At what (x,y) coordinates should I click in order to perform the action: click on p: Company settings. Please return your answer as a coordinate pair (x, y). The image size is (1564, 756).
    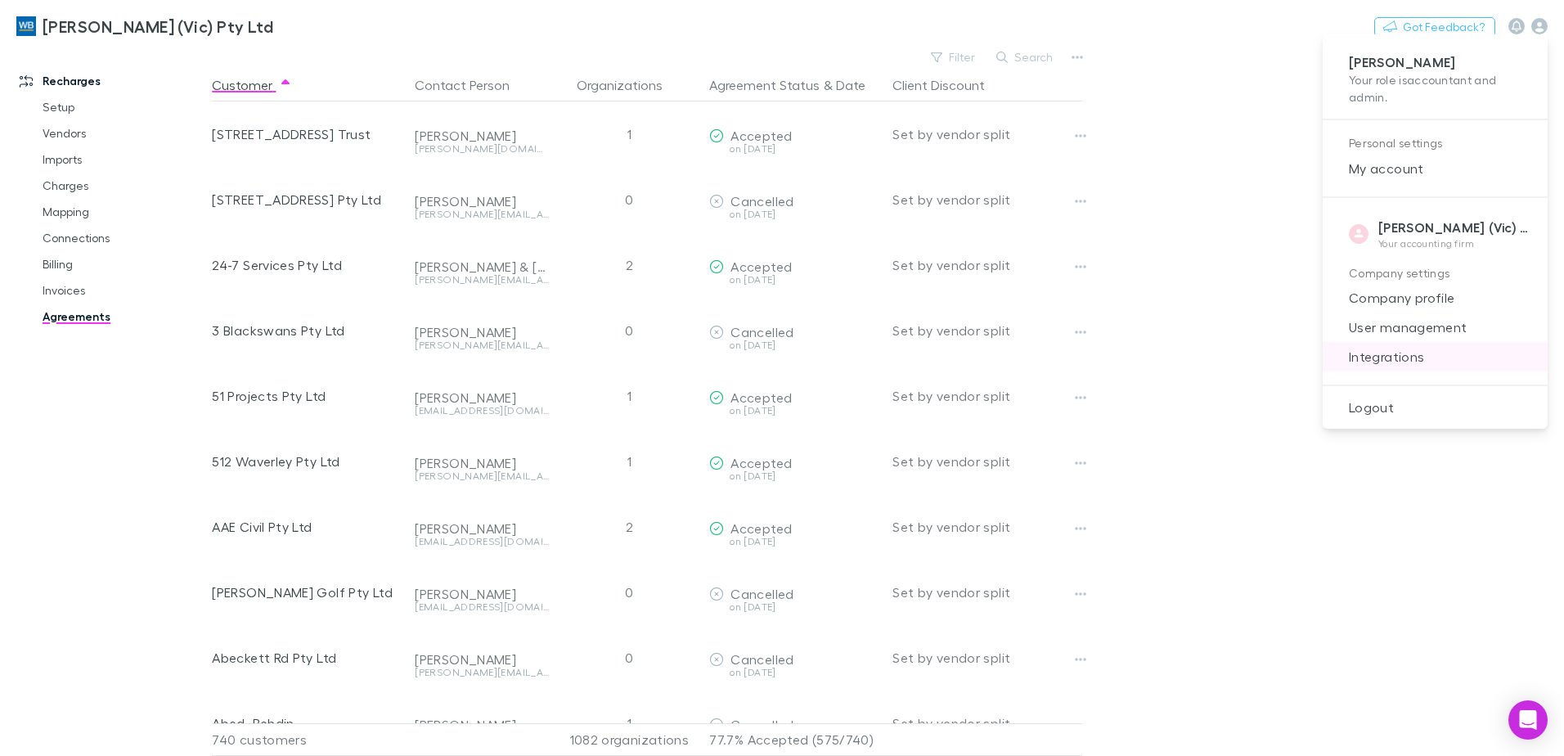
    Looking at the image, I should click on (1435, 273).